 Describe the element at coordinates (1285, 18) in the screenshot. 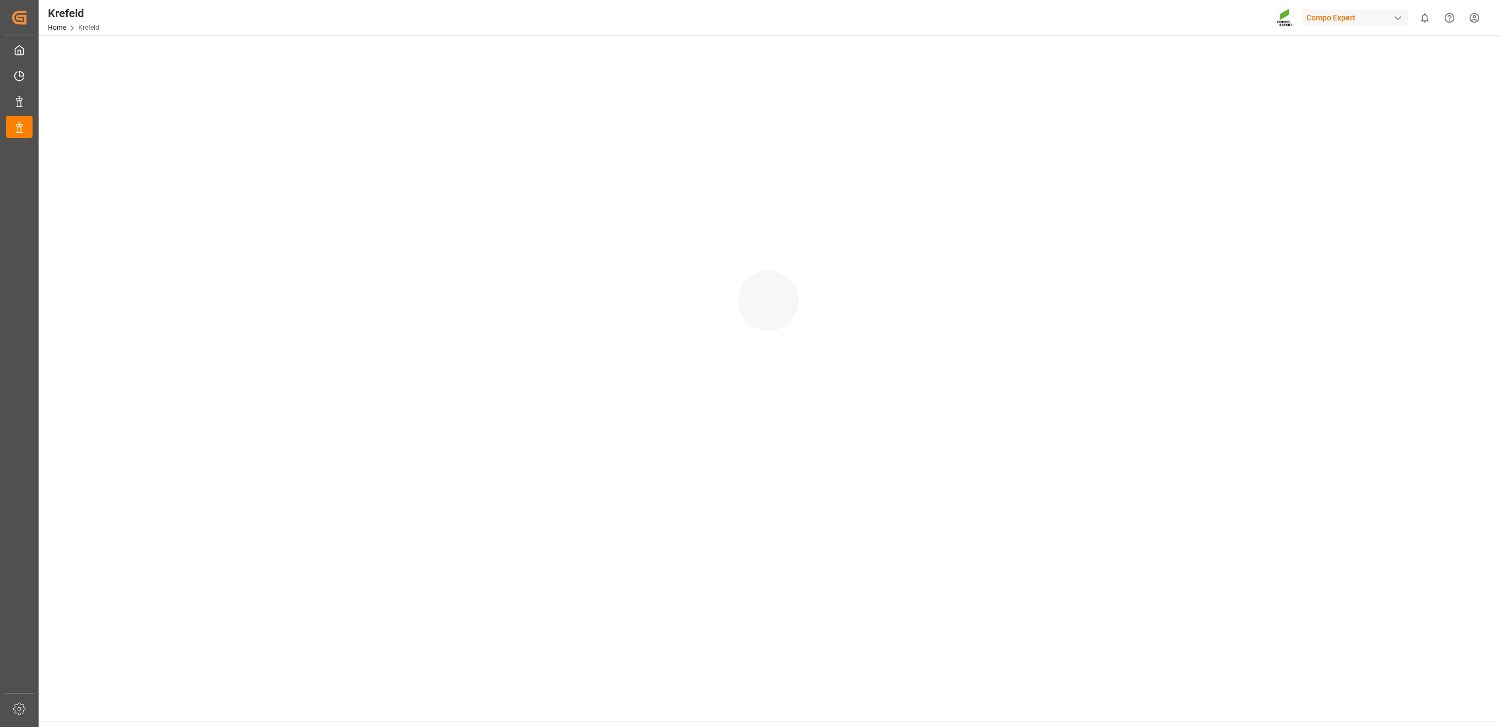

I see `img: Screenshot%202023-09-29%20at%2010.02.21.png_1712312052.png` at that location.